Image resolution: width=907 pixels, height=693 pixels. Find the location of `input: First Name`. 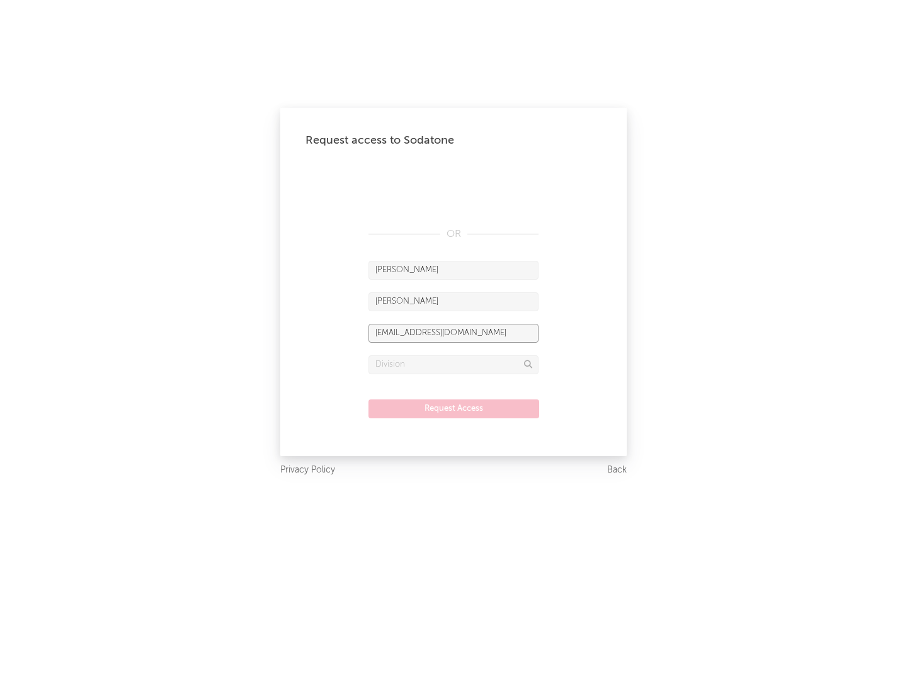

input: First Name is located at coordinates (453, 270).